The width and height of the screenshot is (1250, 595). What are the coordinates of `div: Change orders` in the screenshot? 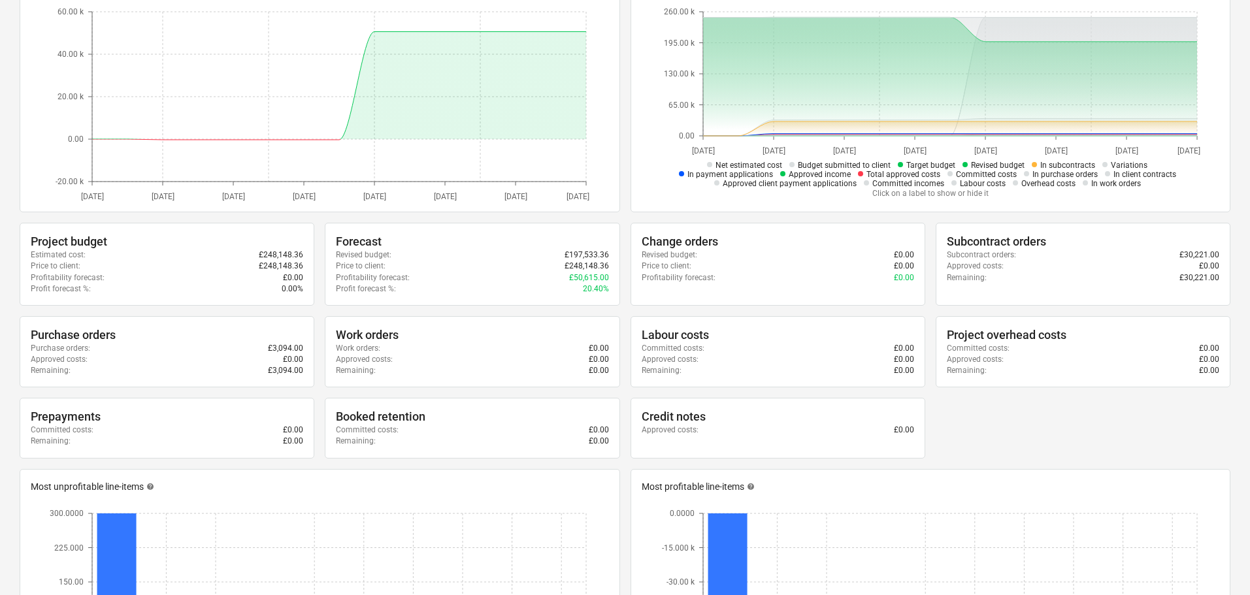 It's located at (777, 242).